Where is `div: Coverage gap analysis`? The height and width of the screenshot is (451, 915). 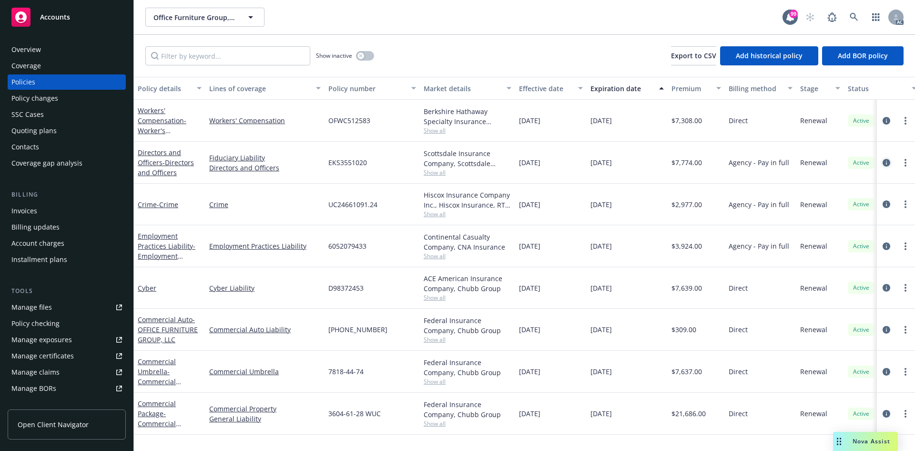
div: Coverage gap analysis is located at coordinates (47, 163).